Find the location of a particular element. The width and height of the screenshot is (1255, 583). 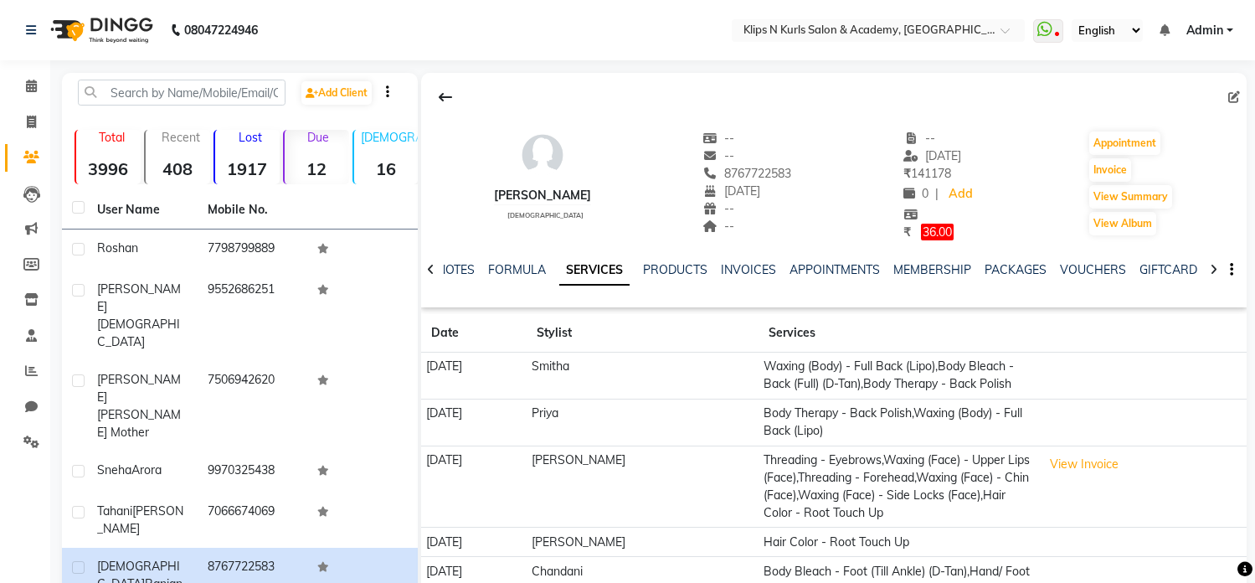

button: View Summary is located at coordinates (1130, 197).